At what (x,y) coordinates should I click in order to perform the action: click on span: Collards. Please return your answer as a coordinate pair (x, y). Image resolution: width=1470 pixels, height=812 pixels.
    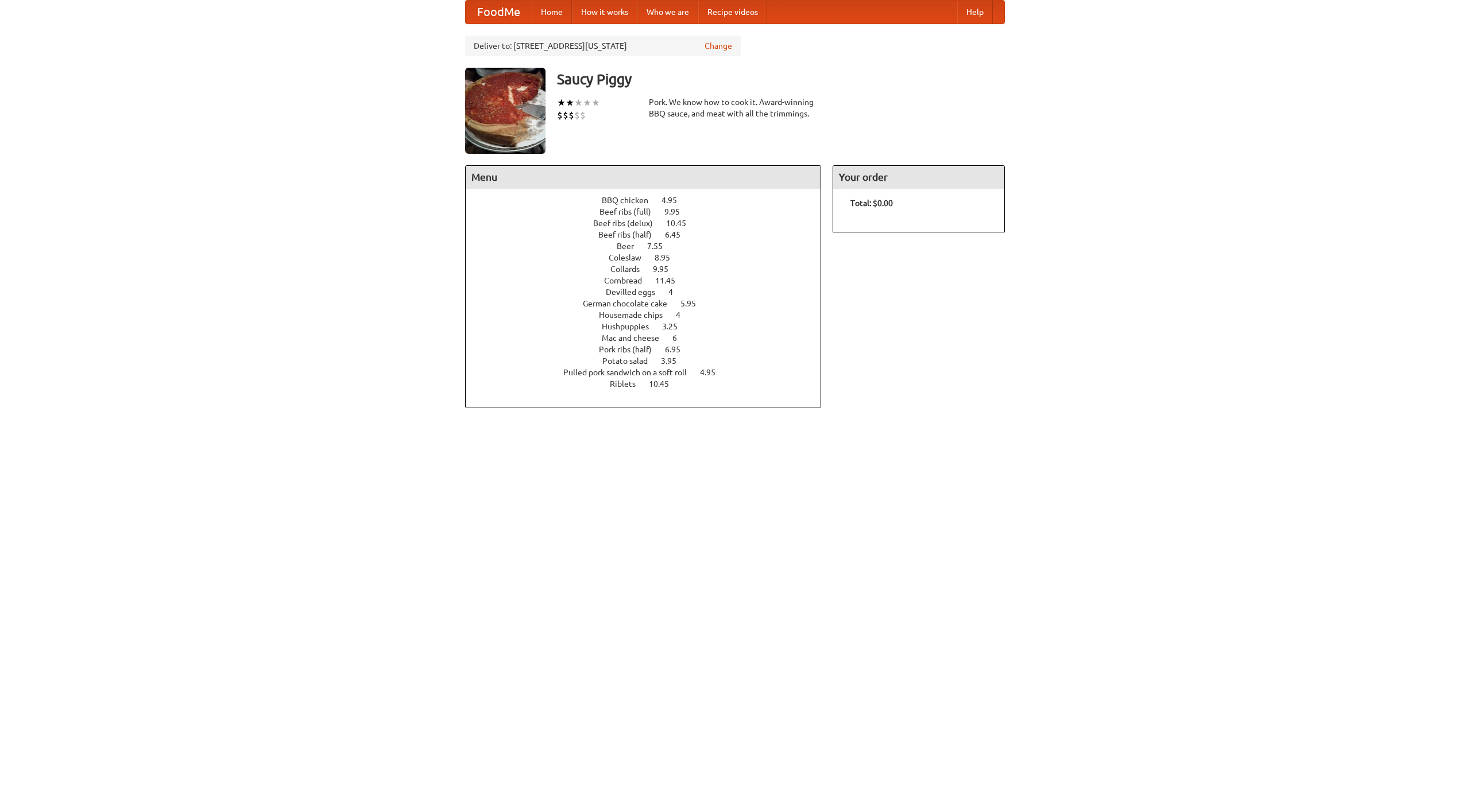
    Looking at the image, I should click on (630, 269).